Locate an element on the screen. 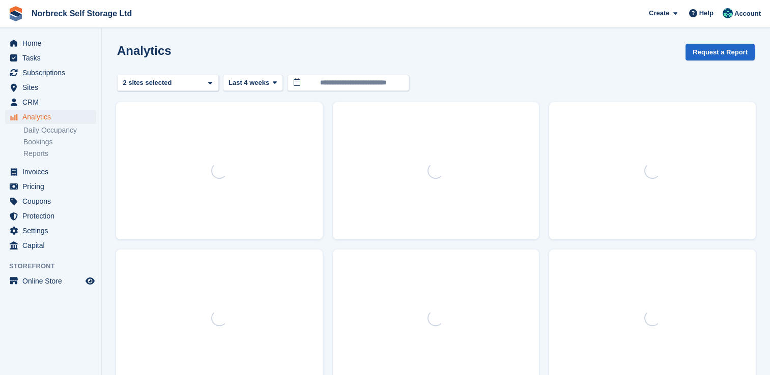  span: Pricing is located at coordinates (53, 187).